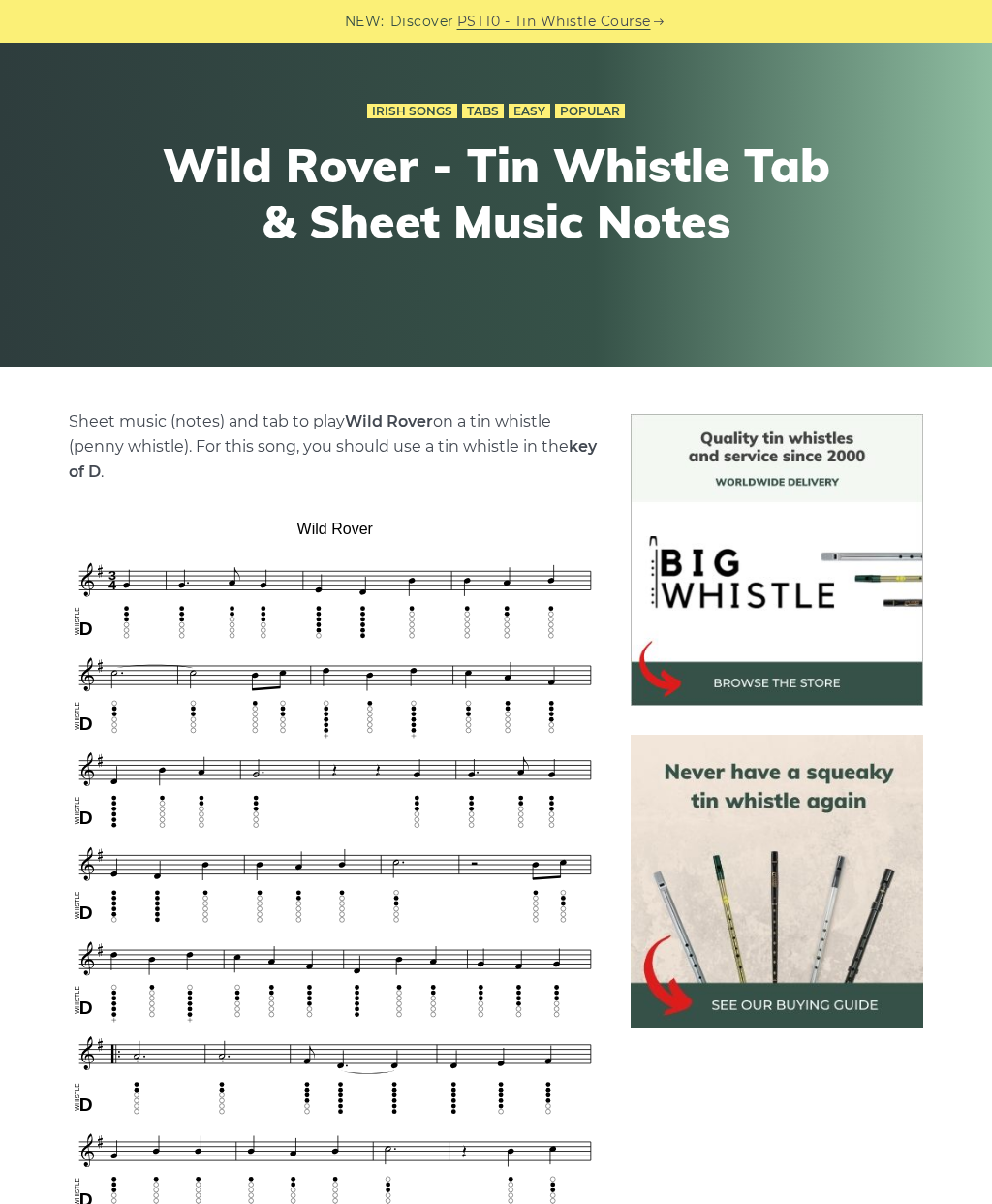  I want to click on strong: Wild Rover, so click(389, 420).